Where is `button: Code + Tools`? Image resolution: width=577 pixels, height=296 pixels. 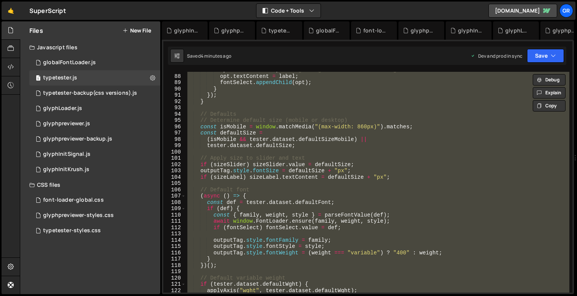
button: Code + Tools is located at coordinates (289, 11).